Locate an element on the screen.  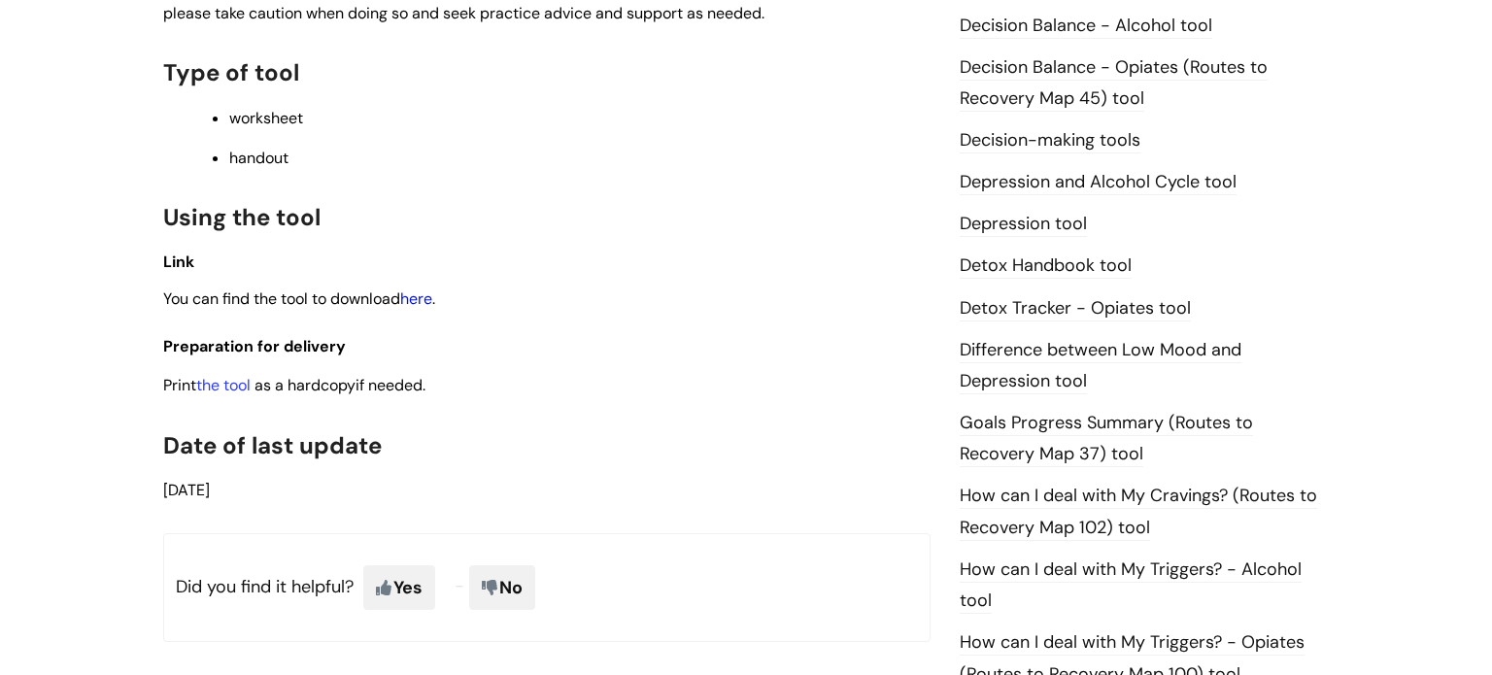
span: Using the tool is located at coordinates (242, 217).